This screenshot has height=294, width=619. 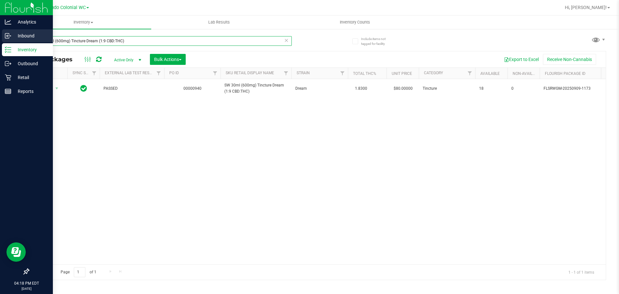 I want to click on button: Receive Non-Cannabis, so click(x=570, y=59).